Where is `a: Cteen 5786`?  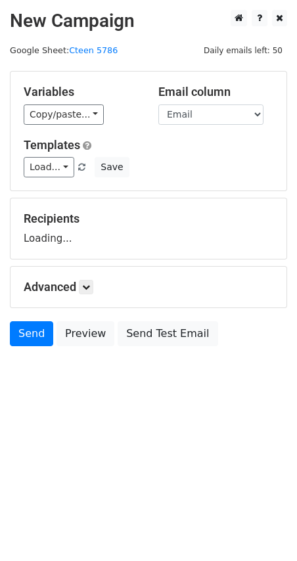 a: Cteen 5786 is located at coordinates (93, 50).